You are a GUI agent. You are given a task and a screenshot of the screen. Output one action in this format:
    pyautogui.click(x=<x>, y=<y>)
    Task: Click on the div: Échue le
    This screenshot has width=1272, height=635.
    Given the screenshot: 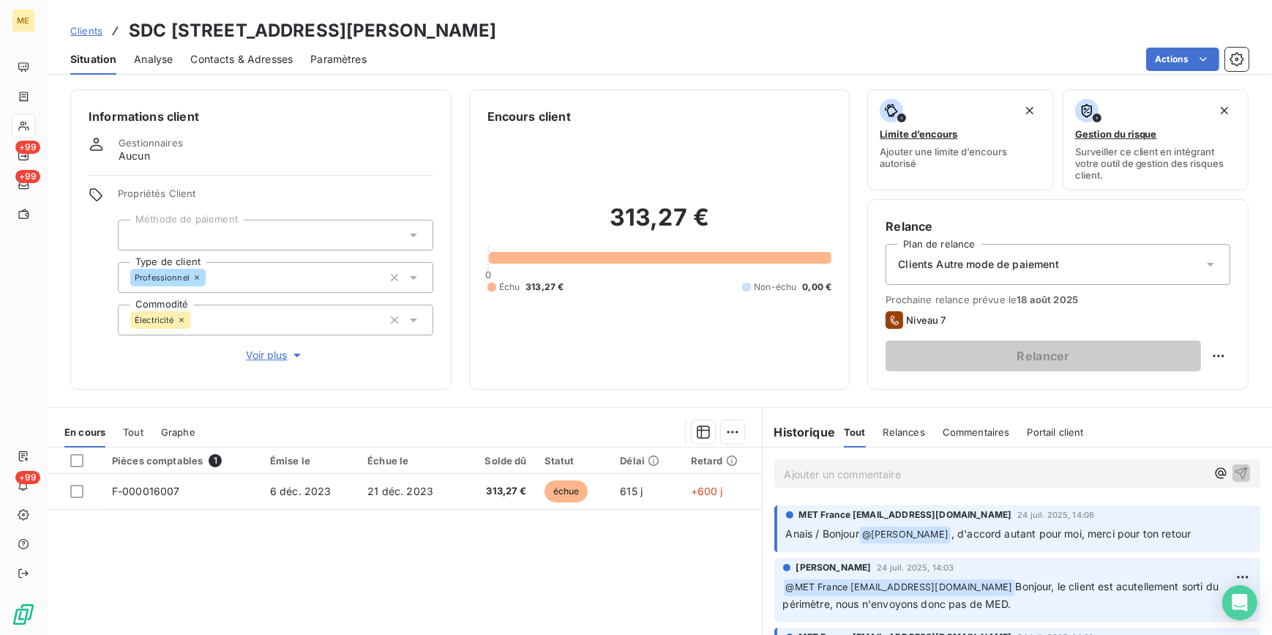 What is the action you would take?
    pyautogui.click(x=410, y=461)
    